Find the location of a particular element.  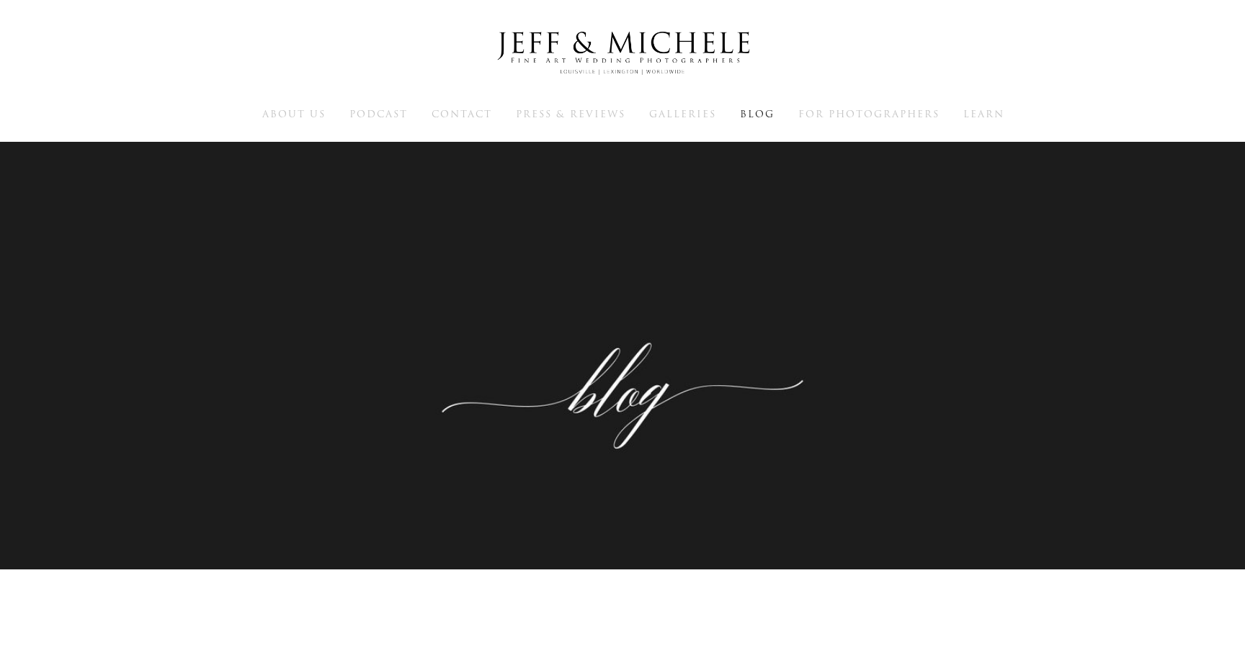

a: Galleries is located at coordinates (682, 114).